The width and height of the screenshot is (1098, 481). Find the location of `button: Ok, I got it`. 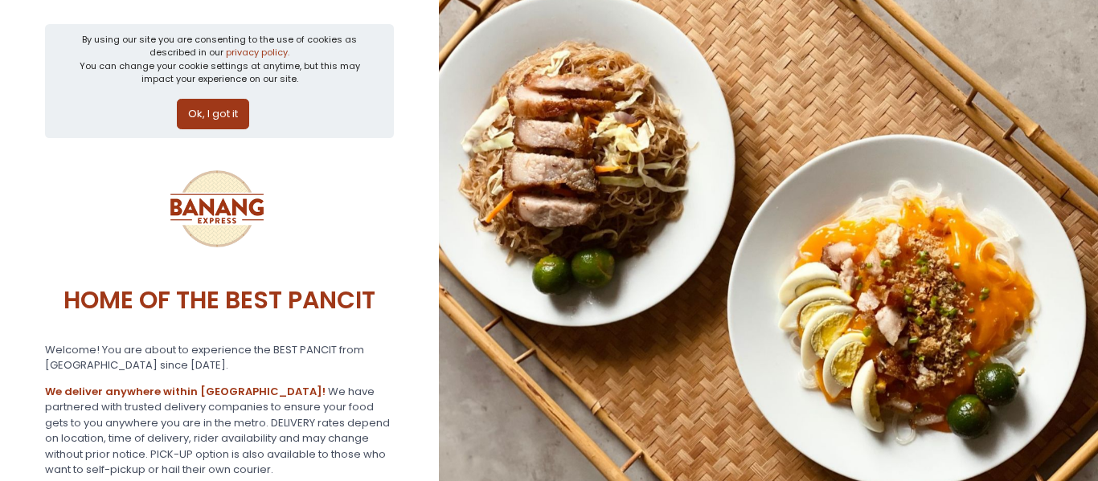

button: Ok, I got it is located at coordinates (213, 114).